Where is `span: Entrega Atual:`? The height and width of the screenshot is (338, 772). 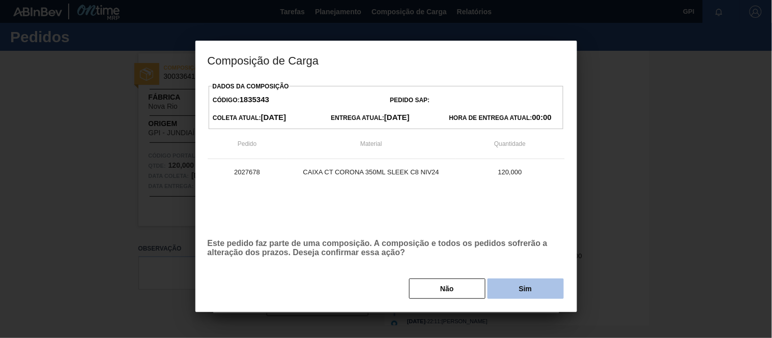 span: Entrega Atual: is located at coordinates (370, 118).